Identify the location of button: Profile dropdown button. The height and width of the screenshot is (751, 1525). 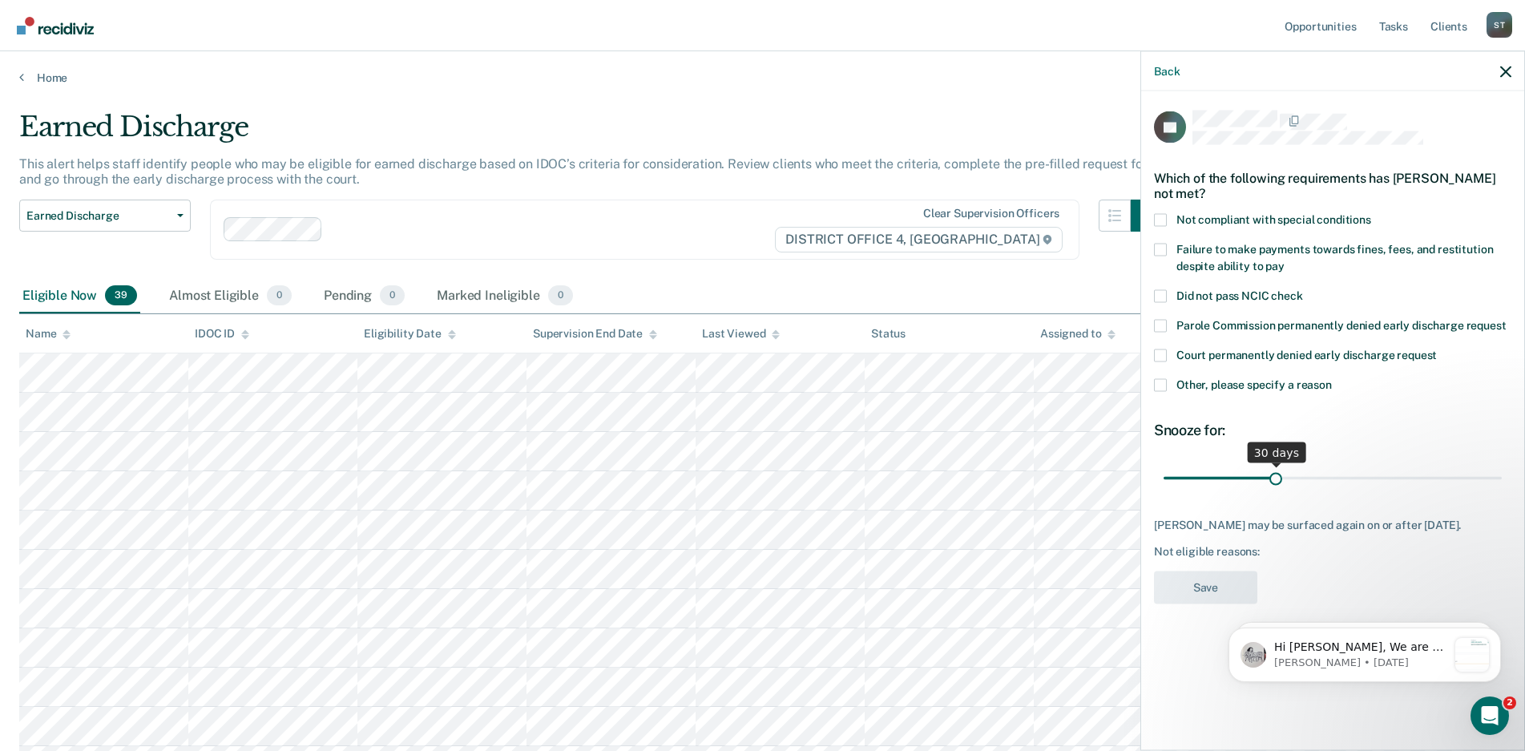
(1499, 25).